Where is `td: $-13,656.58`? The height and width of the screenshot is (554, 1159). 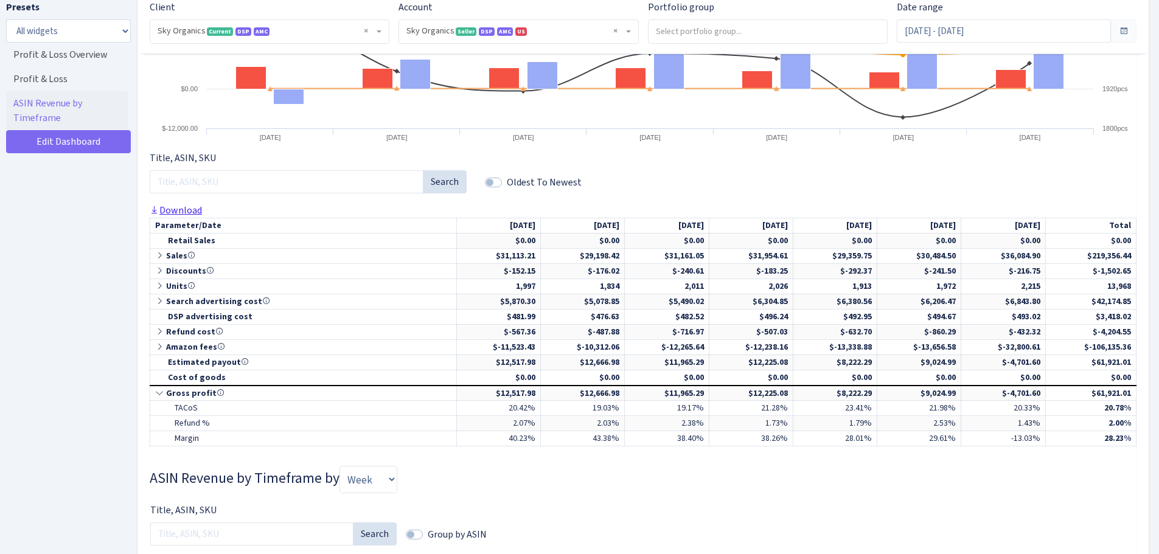 td: $-13,656.58 is located at coordinates (919, 347).